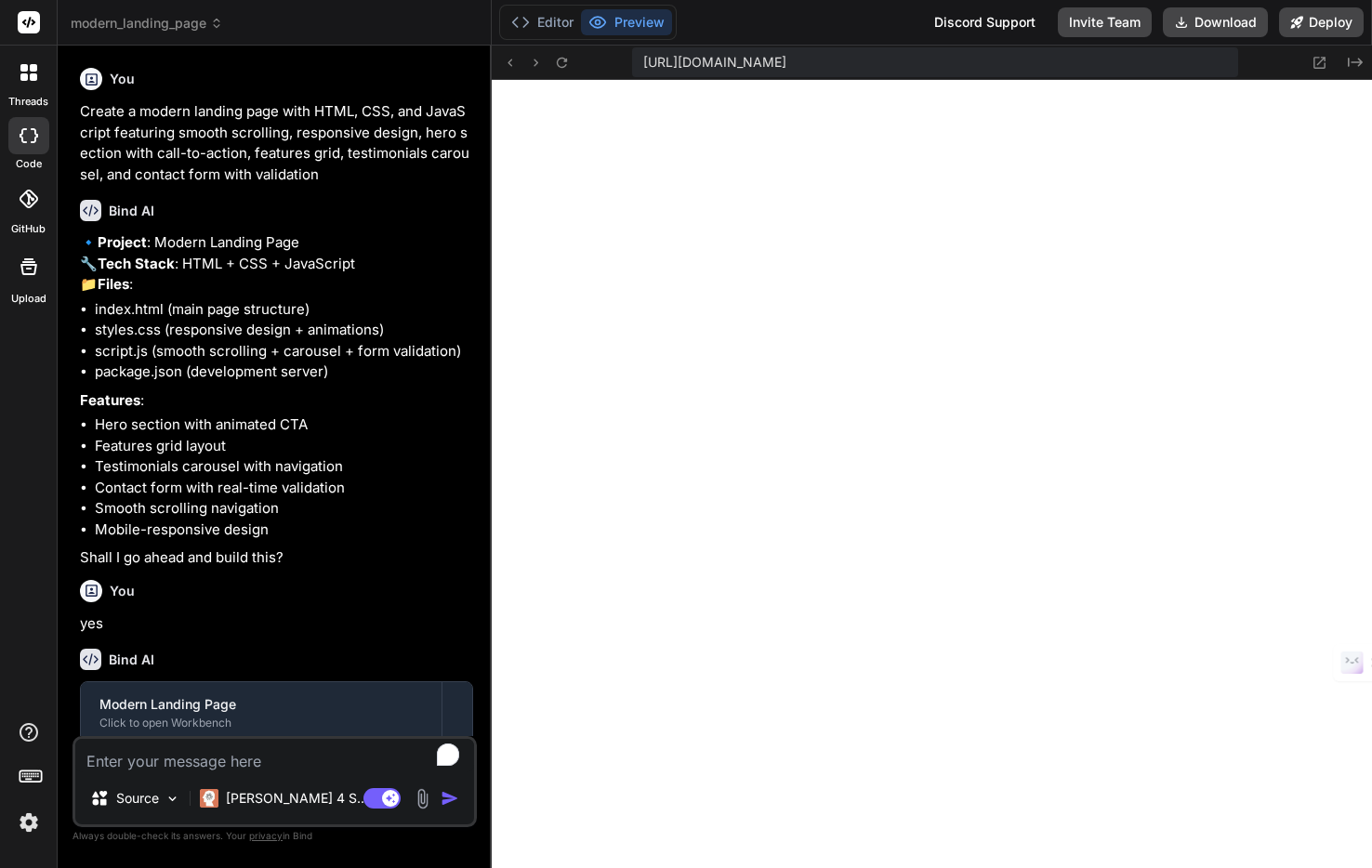 This screenshot has height=868, width=1372. I want to click on img: Pick Models, so click(172, 798).